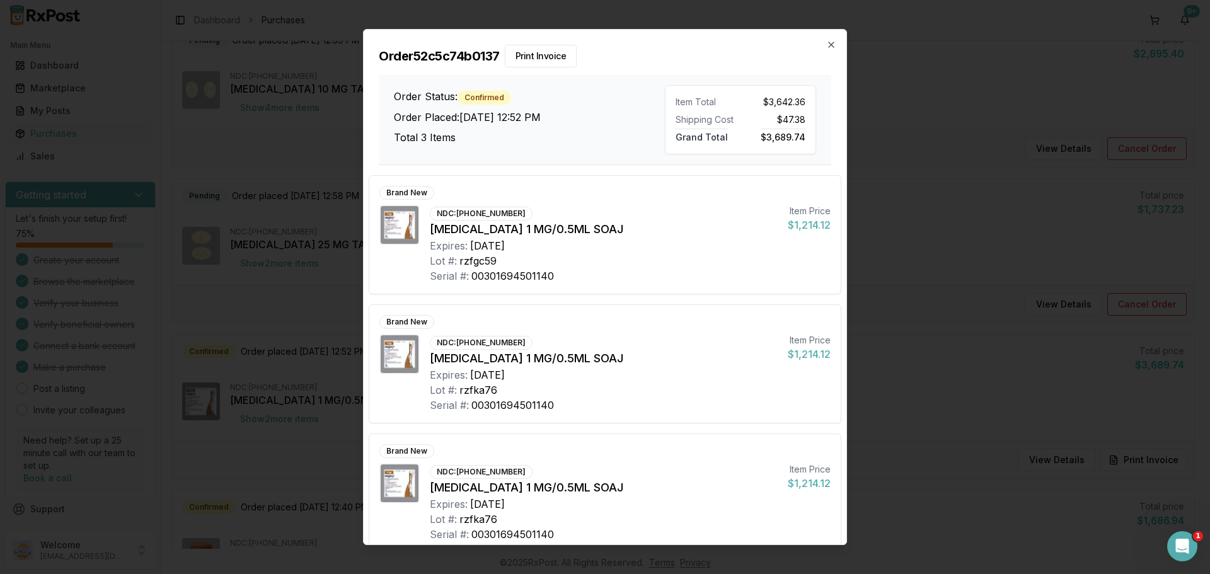 The width and height of the screenshot is (1210, 574). What do you see at coordinates (783, 135) in the screenshot?
I see `span: $3,689.74` at bounding box center [783, 135].